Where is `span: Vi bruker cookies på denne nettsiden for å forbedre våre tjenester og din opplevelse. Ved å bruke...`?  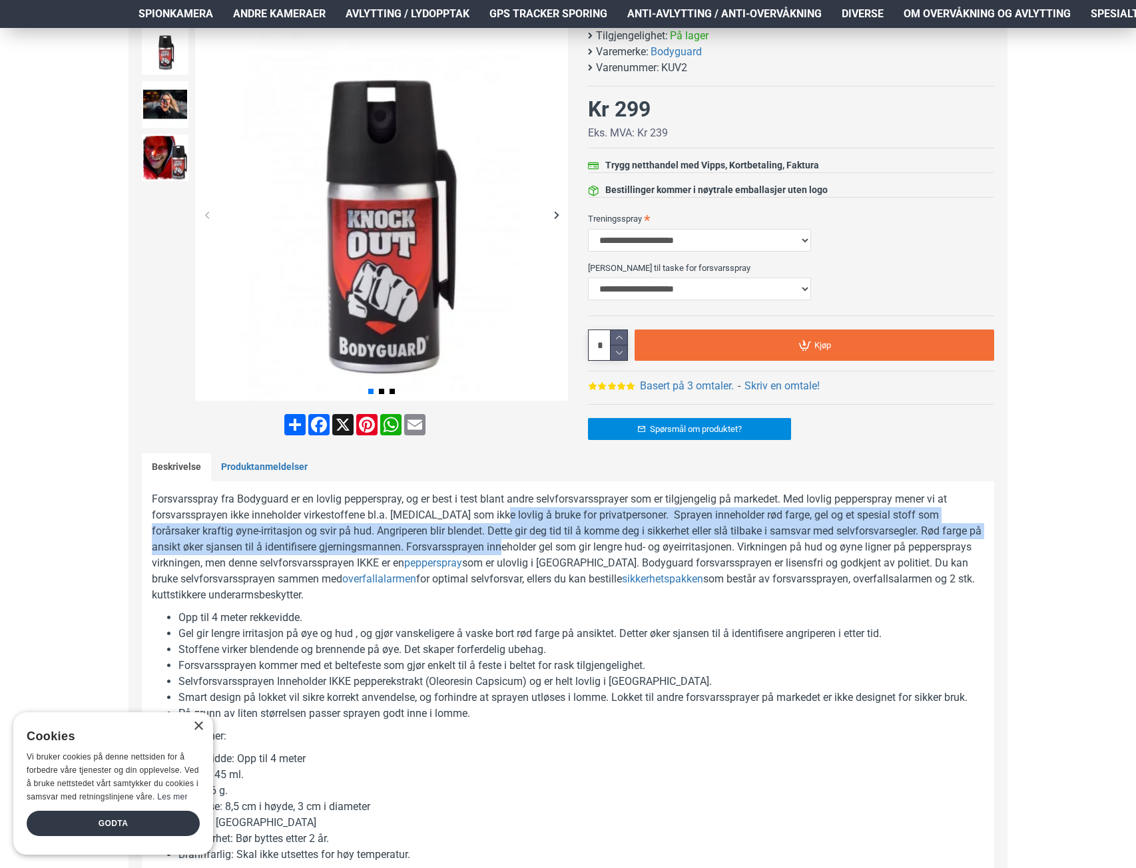
span: Vi bruker cookies på denne nettsiden for å forbedre våre tjenester og din opplevelse. Ved å bruke... is located at coordinates (113, 776).